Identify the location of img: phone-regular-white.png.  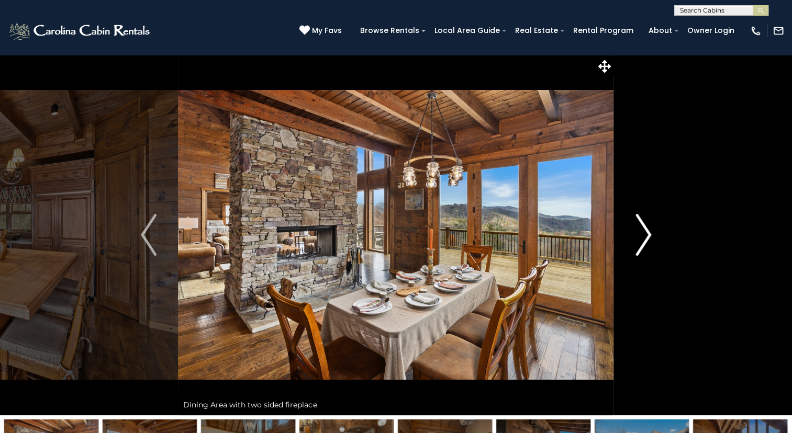
(756, 31).